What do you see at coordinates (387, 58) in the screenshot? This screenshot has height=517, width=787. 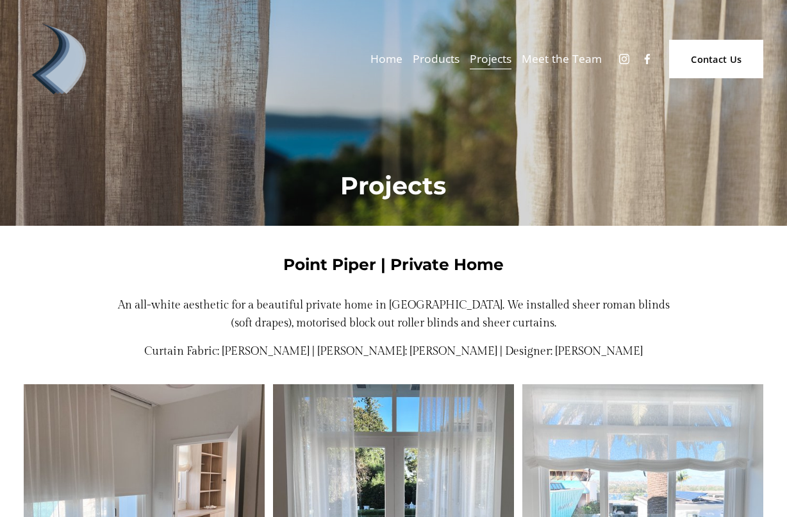 I see `a: Home` at bounding box center [387, 58].